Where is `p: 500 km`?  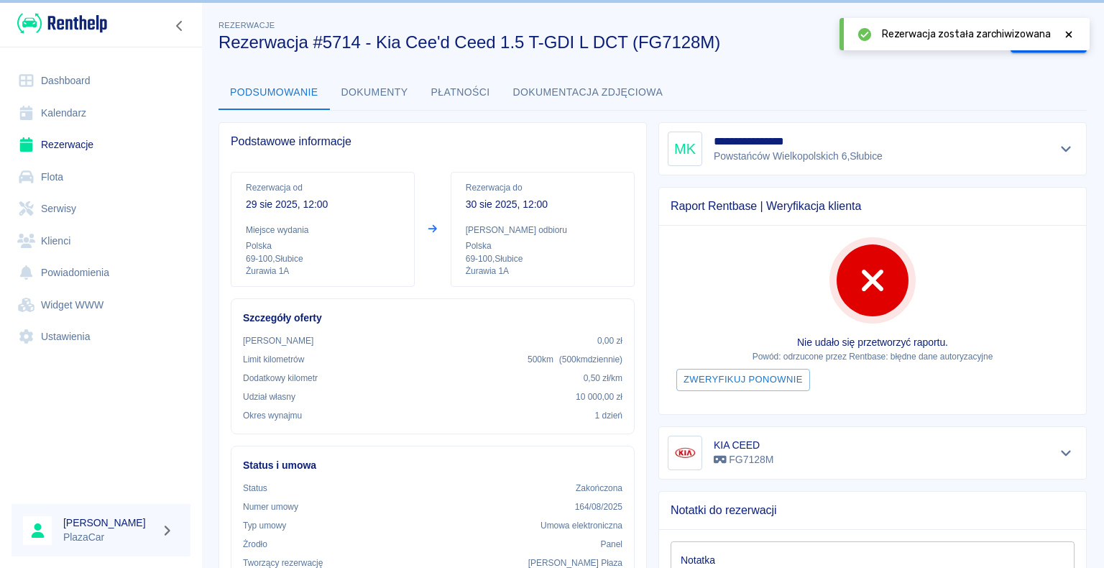 p: 500 km is located at coordinates (575, 360).